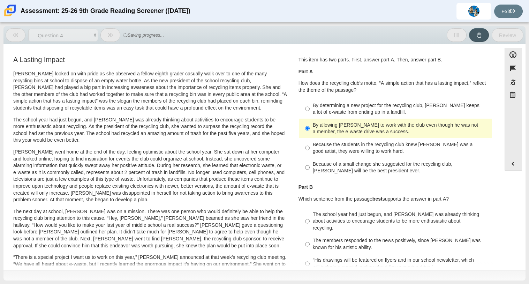  Describe the element at coordinates (474, 11) in the screenshot. I see `img: yuepheng.yang.7SdNpJ` at that location.